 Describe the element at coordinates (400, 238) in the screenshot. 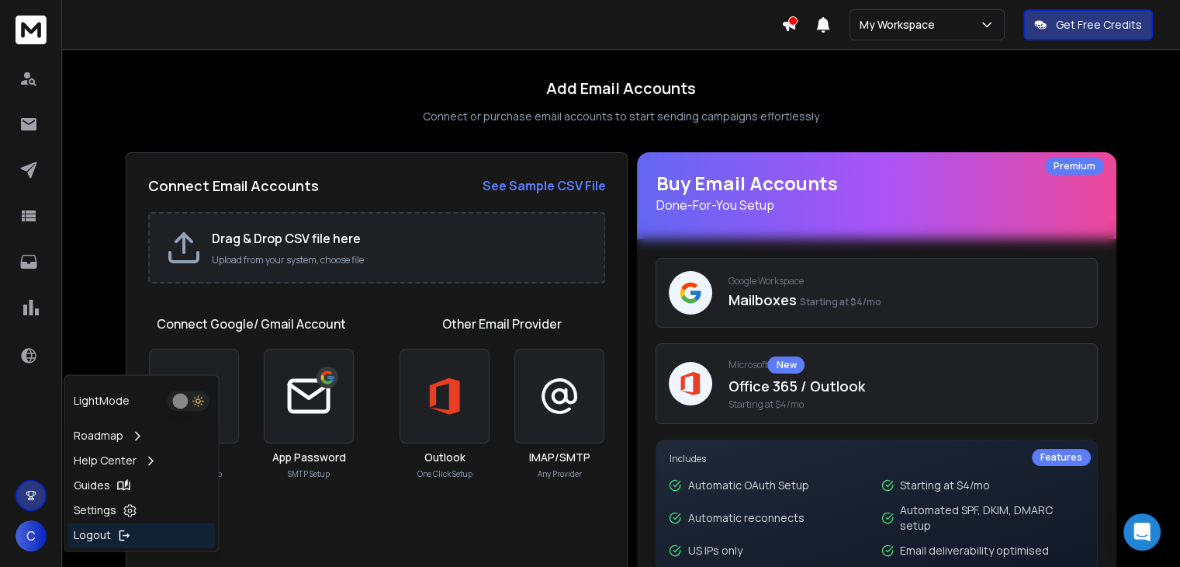

I see `h2: Drag & Drop CSV file here` at that location.